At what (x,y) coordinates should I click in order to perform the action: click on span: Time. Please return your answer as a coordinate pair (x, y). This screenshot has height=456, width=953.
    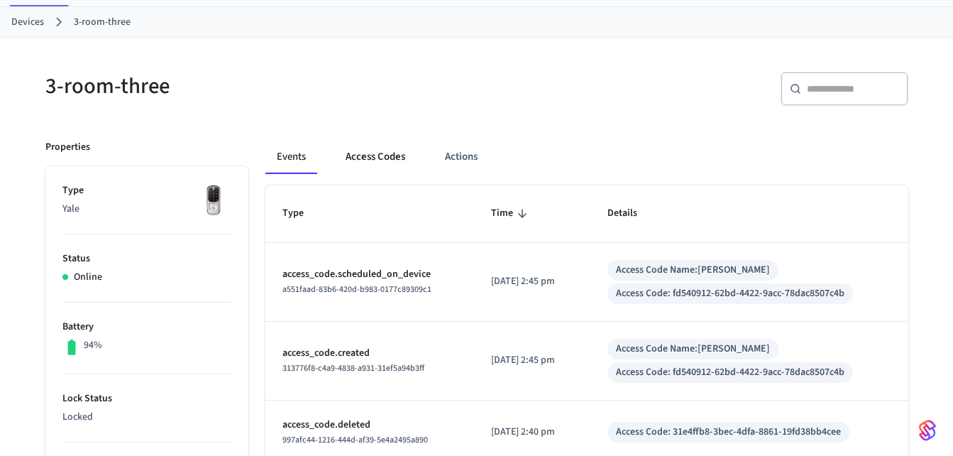
    Looking at the image, I should click on (511, 213).